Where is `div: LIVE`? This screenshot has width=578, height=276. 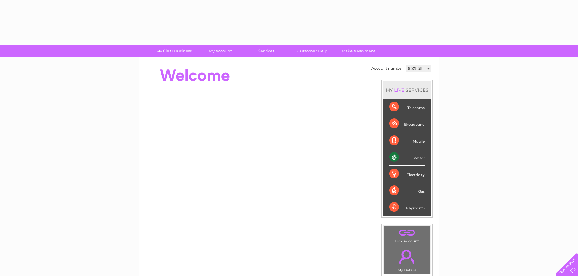 div: LIVE is located at coordinates (399, 90).